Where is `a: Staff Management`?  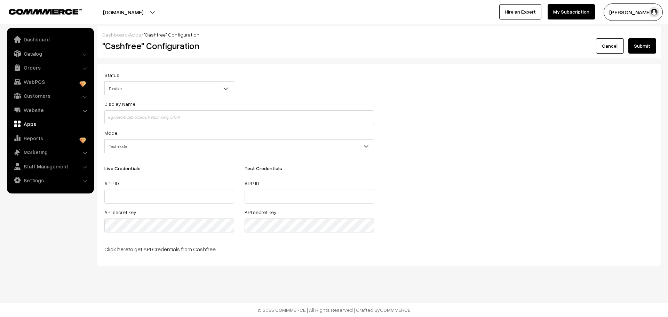
a: Staff Management is located at coordinates (50, 166).